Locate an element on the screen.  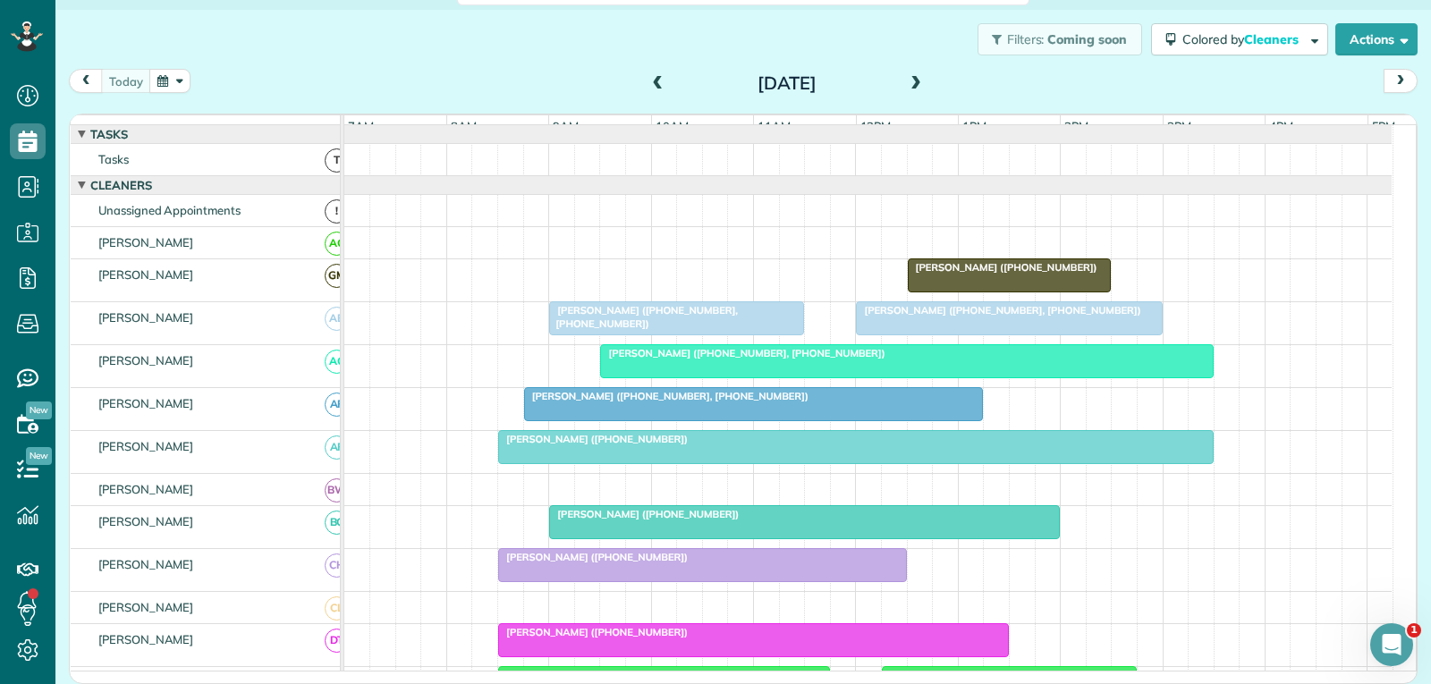
button: today is located at coordinates (126, 80).